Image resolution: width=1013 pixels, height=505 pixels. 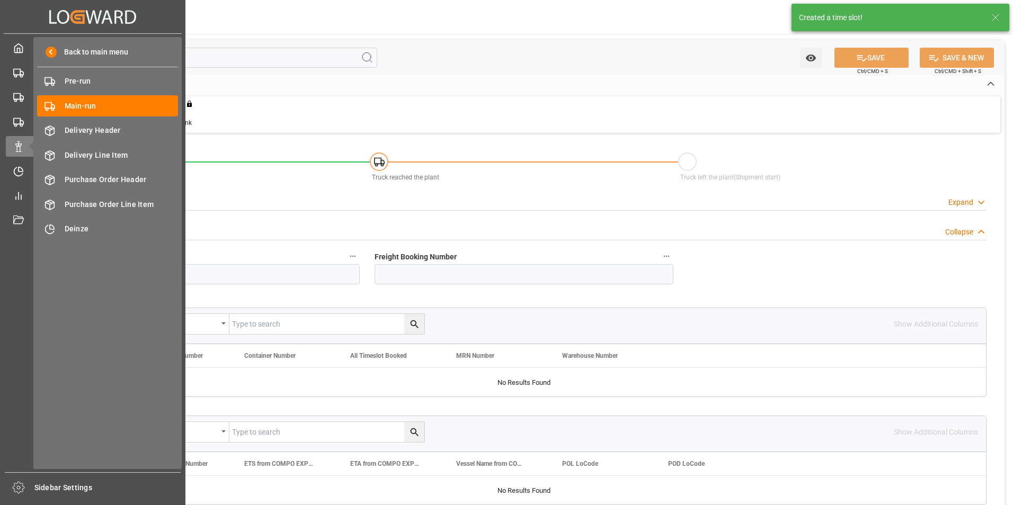 What do you see at coordinates (93, 72) in the screenshot?
I see `a: Main-run Deinze` at bounding box center [93, 72].